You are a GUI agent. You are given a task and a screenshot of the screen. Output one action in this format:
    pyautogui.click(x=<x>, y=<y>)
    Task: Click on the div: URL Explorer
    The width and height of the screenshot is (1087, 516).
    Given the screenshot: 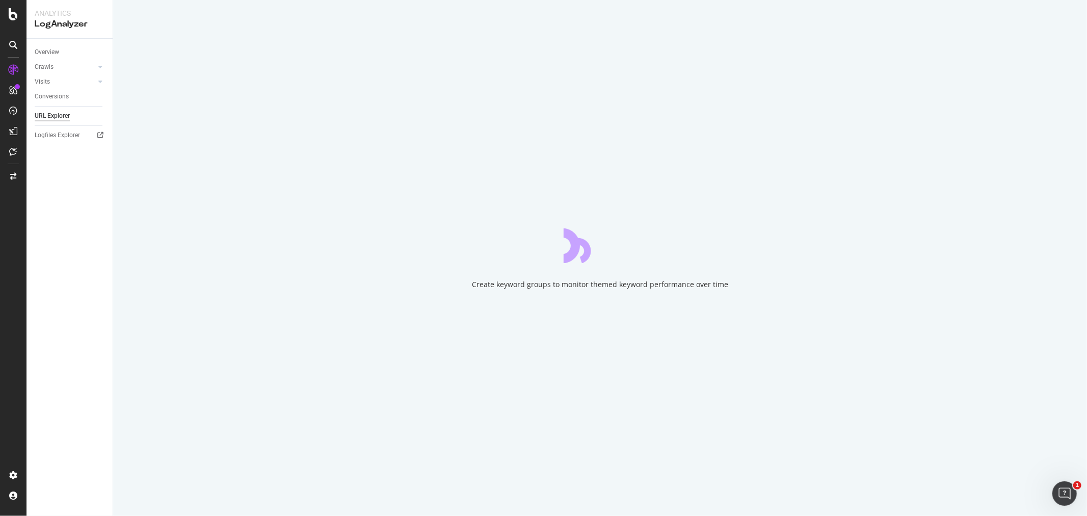 What is the action you would take?
    pyautogui.click(x=52, y=116)
    